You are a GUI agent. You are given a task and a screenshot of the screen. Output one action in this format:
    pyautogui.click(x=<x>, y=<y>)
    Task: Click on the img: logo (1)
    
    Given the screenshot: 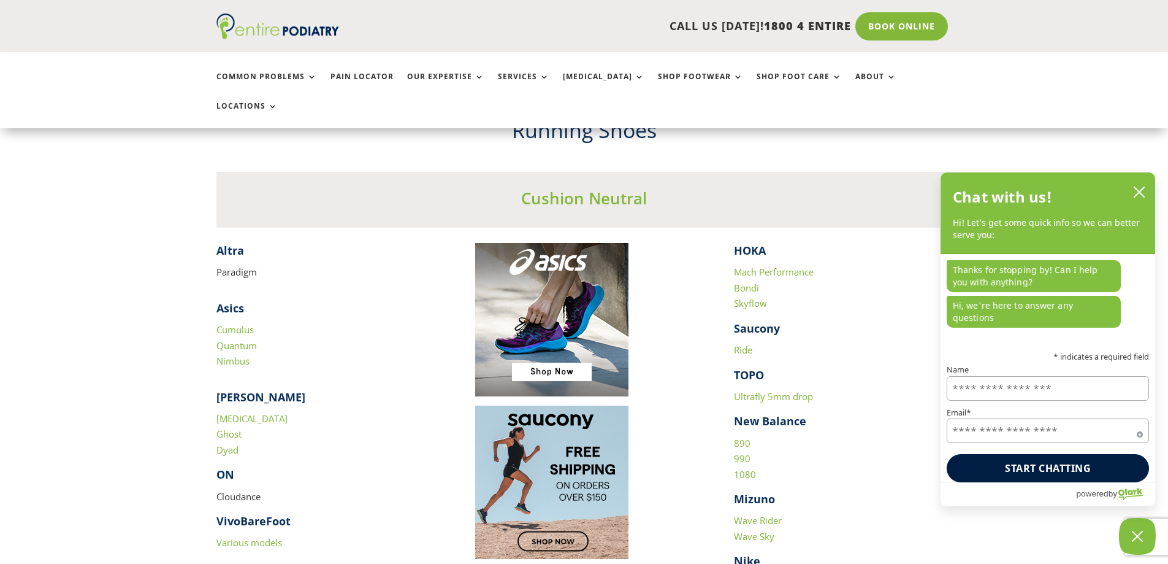 What is the action you would take?
    pyautogui.click(x=278, y=26)
    